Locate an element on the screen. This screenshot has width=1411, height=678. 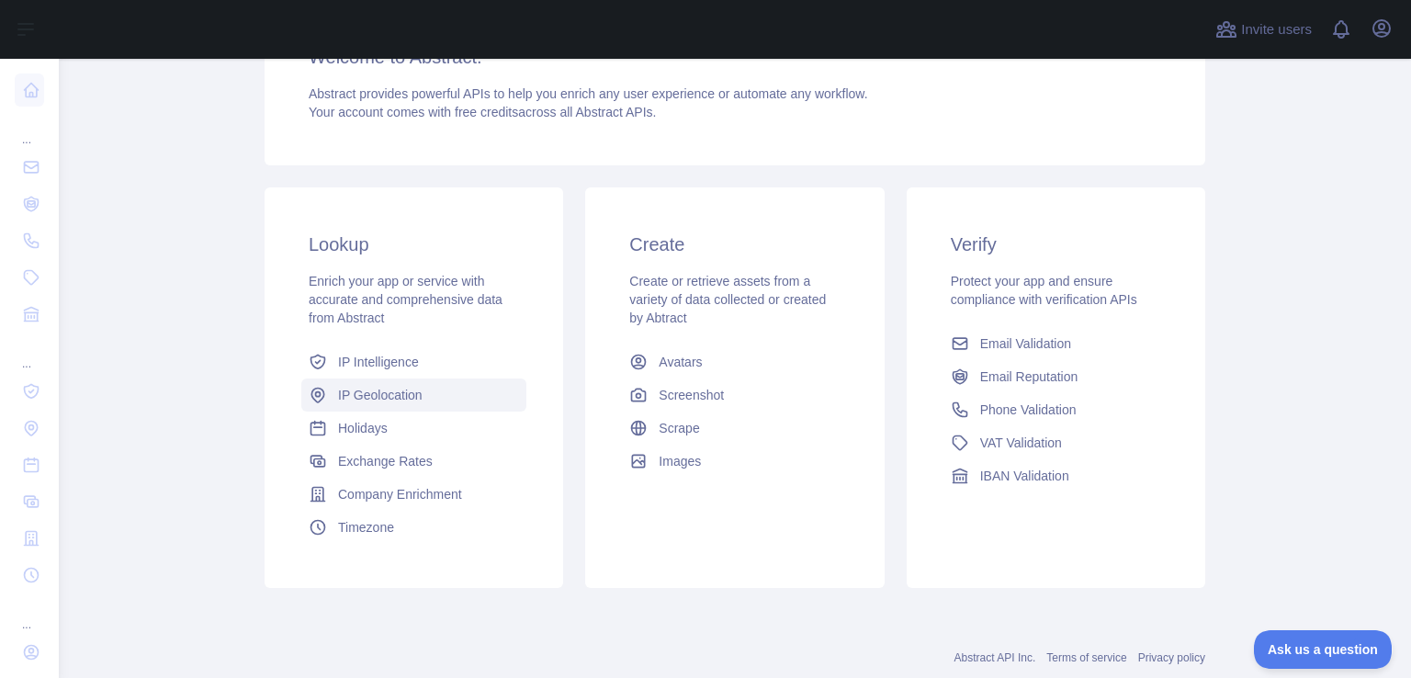
span: Holidays is located at coordinates (363, 428).